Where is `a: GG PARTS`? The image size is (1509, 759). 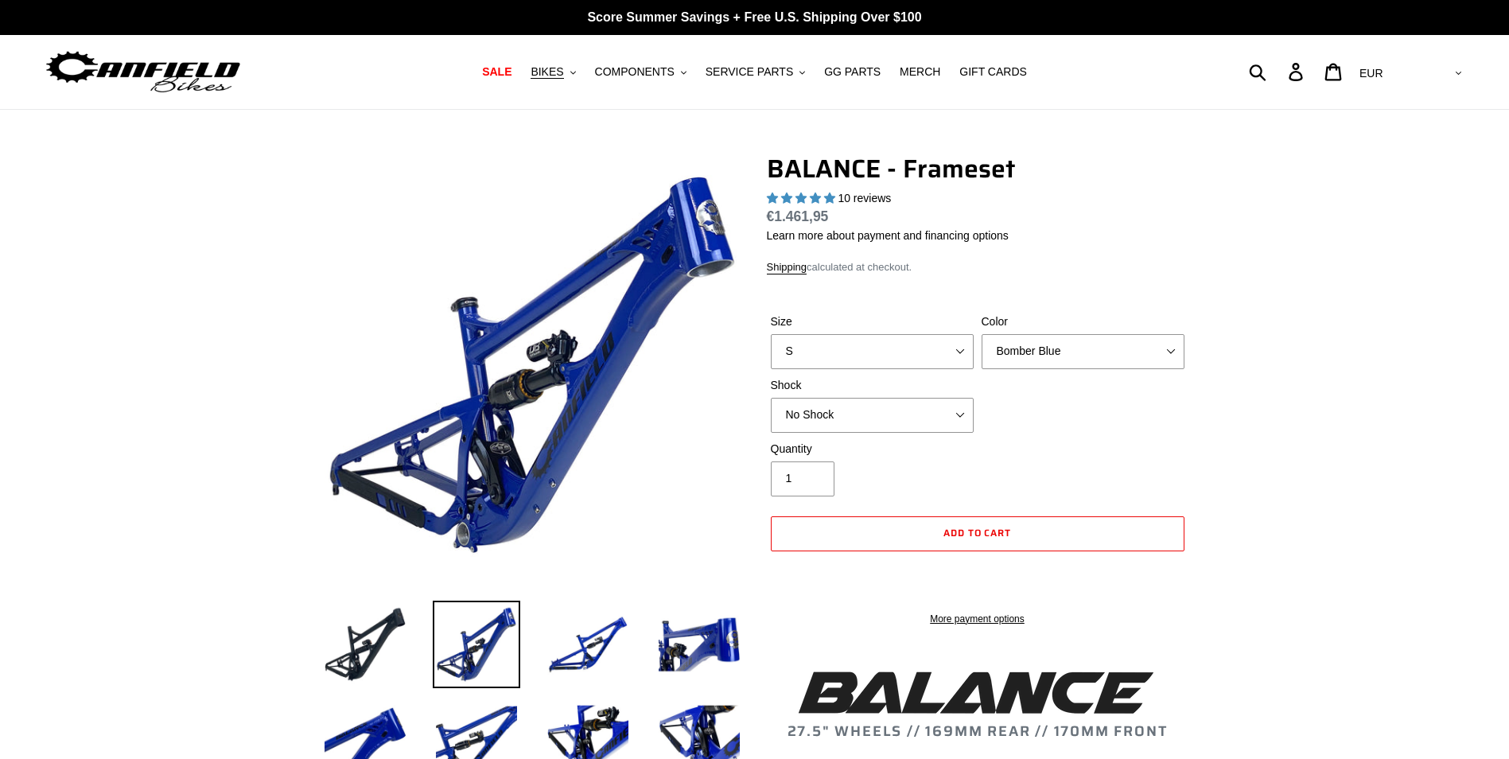
a: GG PARTS is located at coordinates (852, 72).